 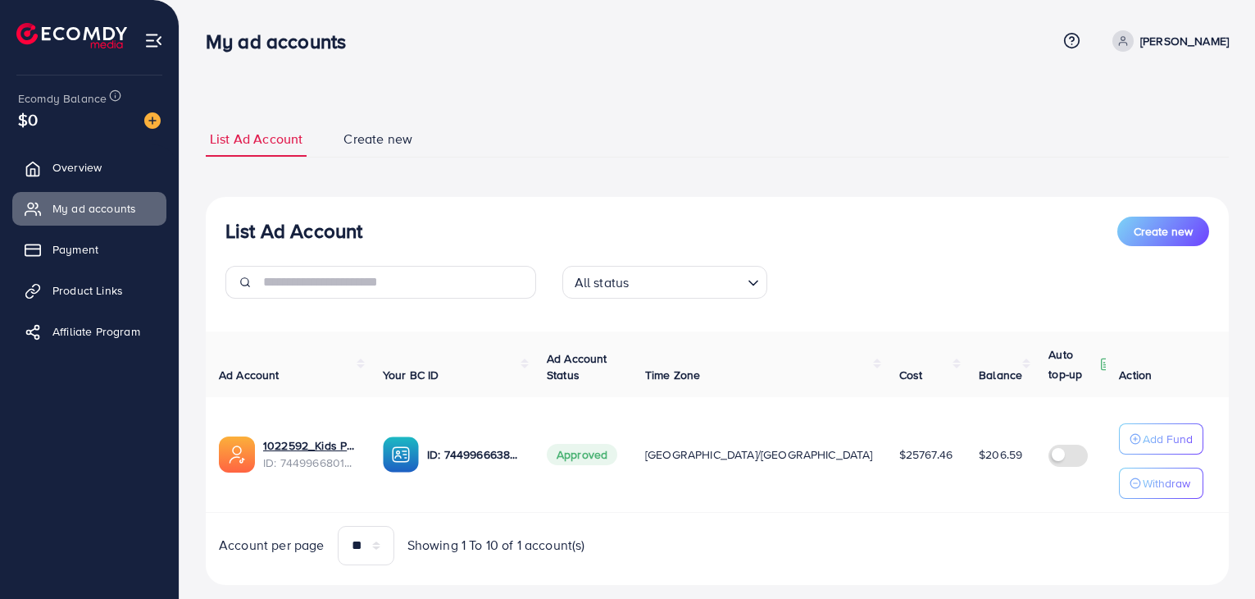 What do you see at coordinates (310, 453) in the screenshot?
I see `div: <span class='underline'>1022592_Kids Plaza_1734580571647</span></br>7449966801595088913` at bounding box center [310, 453].